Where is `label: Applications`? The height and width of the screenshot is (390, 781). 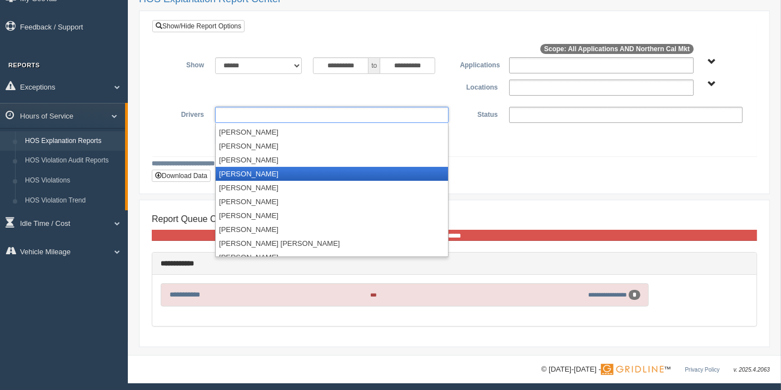 label: Applications is located at coordinates (479, 64).